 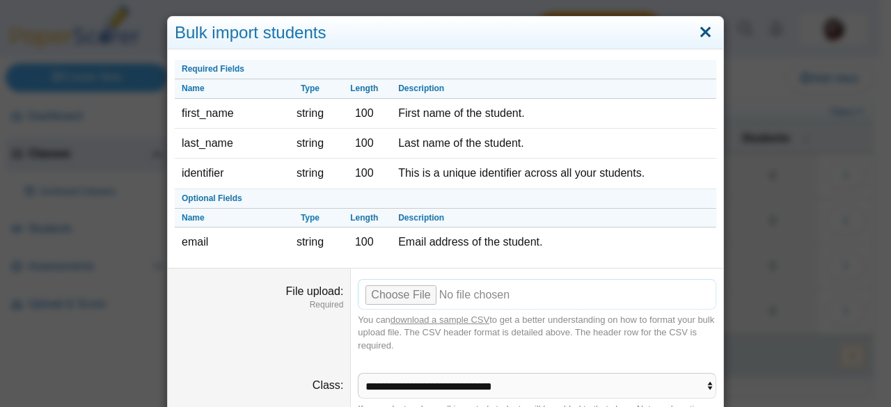 I want to click on td: first_name, so click(x=229, y=113).